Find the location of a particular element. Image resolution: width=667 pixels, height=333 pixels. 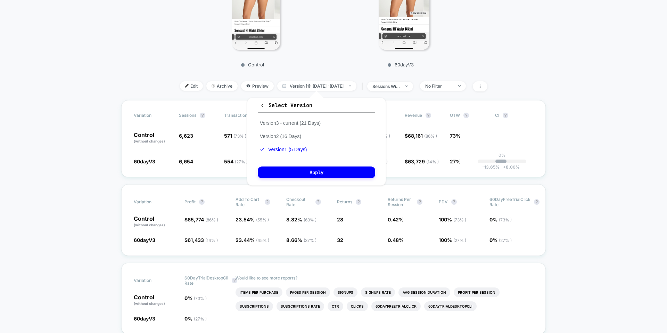

span: Archive is located at coordinates (222, 86).